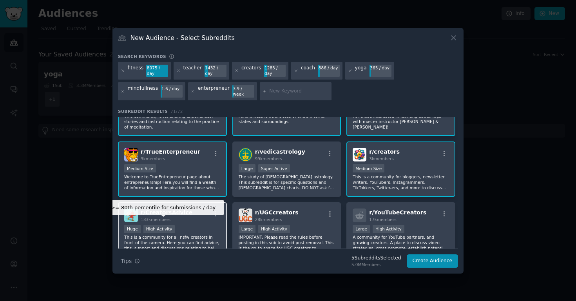 The image size is (576, 301). What do you see at coordinates (130, 261) in the screenshot?
I see `button: Tips` at bounding box center [130, 261].